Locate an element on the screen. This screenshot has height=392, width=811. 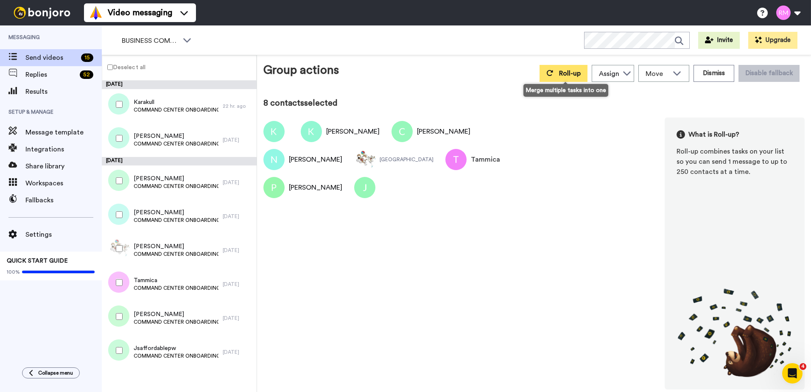
button: Invite is located at coordinates (719, 40).